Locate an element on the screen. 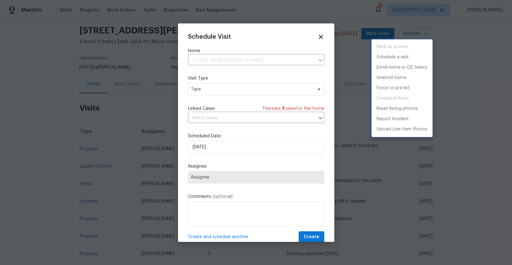  p: Upload Line Item Photos is located at coordinates (402, 129).